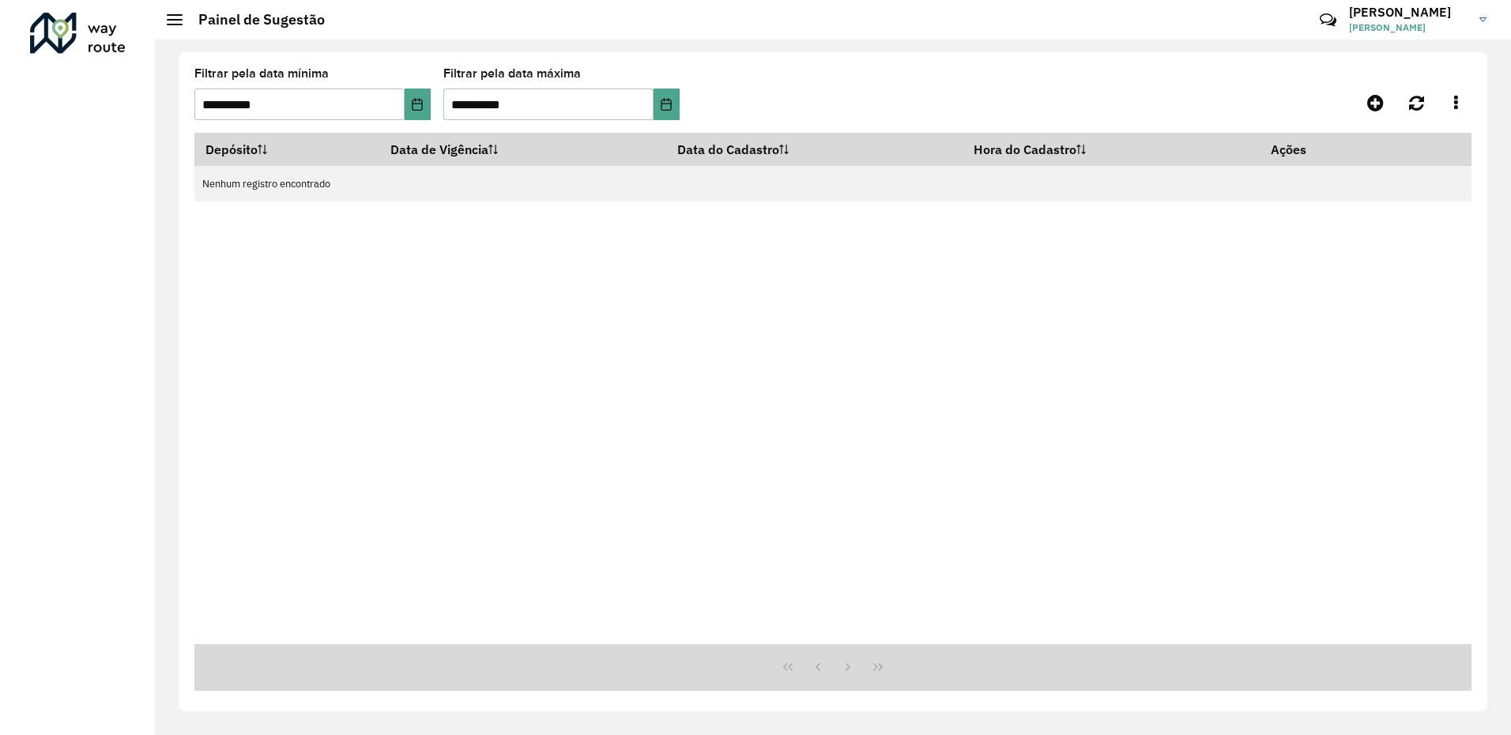 The width and height of the screenshot is (1511, 735). What do you see at coordinates (287, 149) in the screenshot?
I see `th: Depósito` at bounding box center [287, 149].